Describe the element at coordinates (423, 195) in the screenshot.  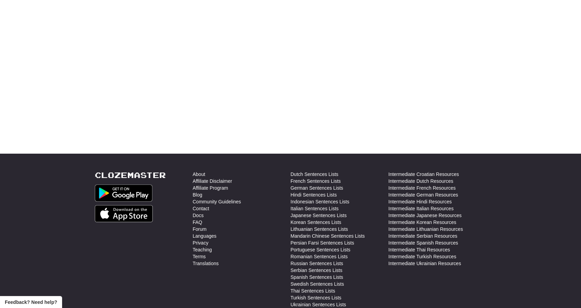
I see `a: Intermediate German Resources` at that location.